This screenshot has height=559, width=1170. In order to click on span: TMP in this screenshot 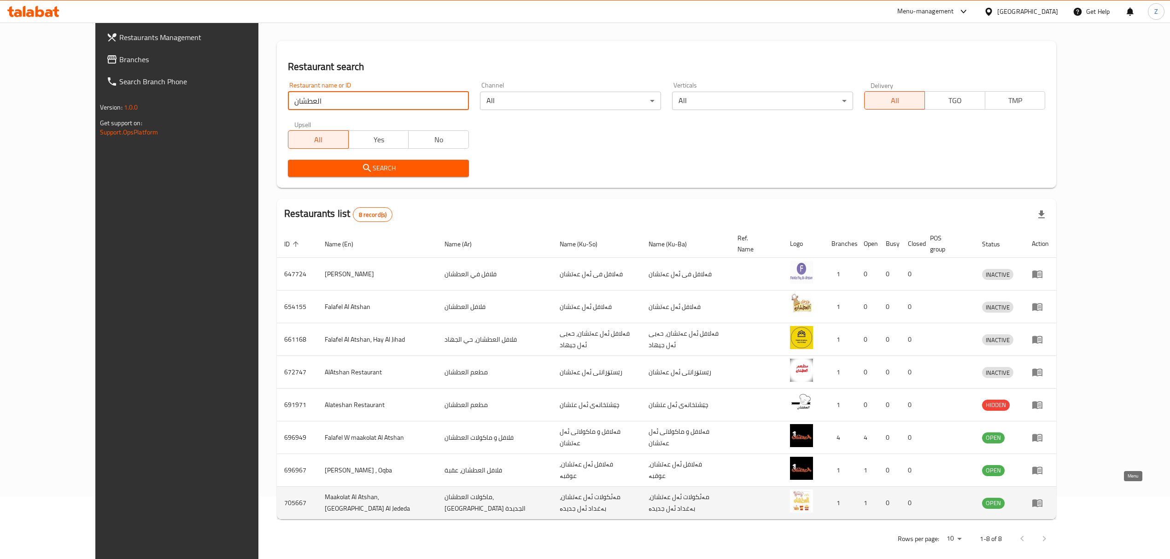, I will do `click(1015, 100)`.